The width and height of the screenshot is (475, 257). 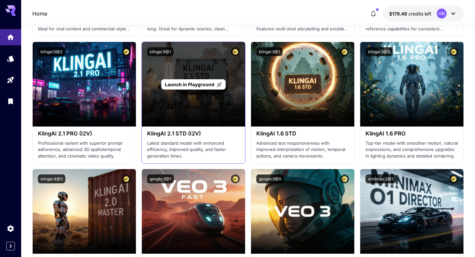 What do you see at coordinates (411, 14) in the screenshot?
I see `div: $179.49396` at bounding box center [411, 14].